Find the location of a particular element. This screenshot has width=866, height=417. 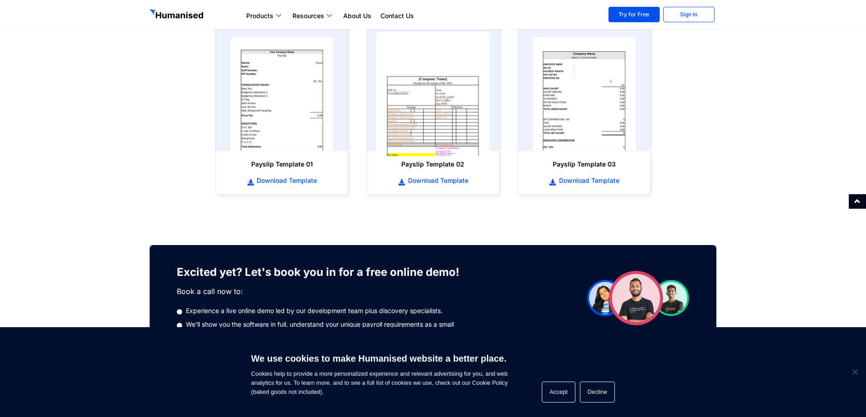

h6: Payslip Template 01 is located at coordinates (281, 164).